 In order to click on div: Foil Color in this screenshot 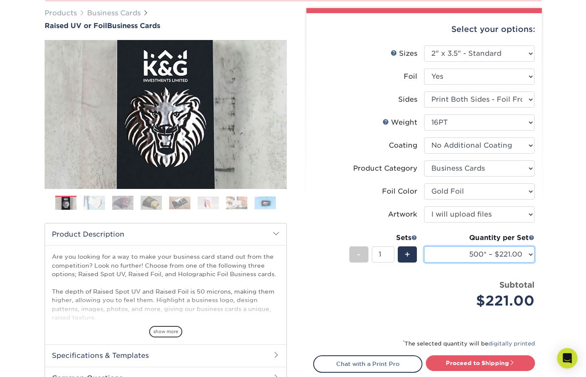, I will do `click(400, 191)`.